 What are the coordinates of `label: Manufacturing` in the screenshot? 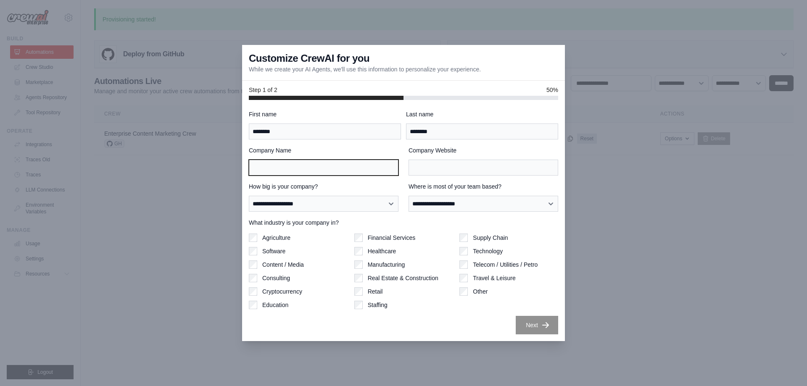 It's located at (386, 265).